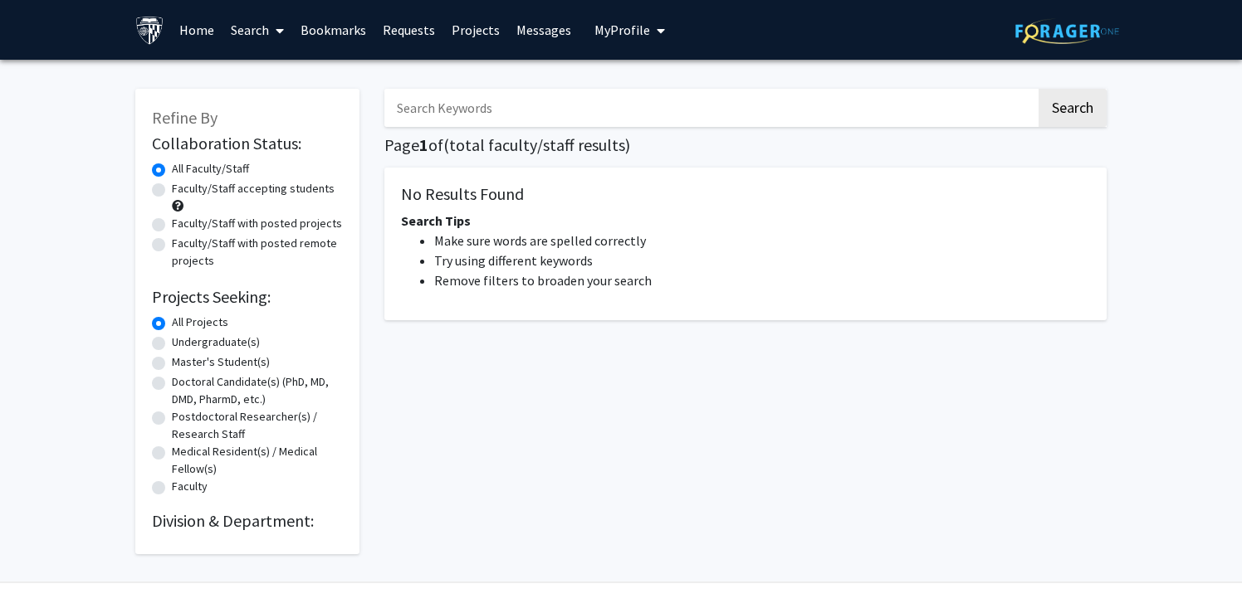  What do you see at coordinates (436, 221) in the screenshot?
I see `span: Search Tips` at bounding box center [436, 221].